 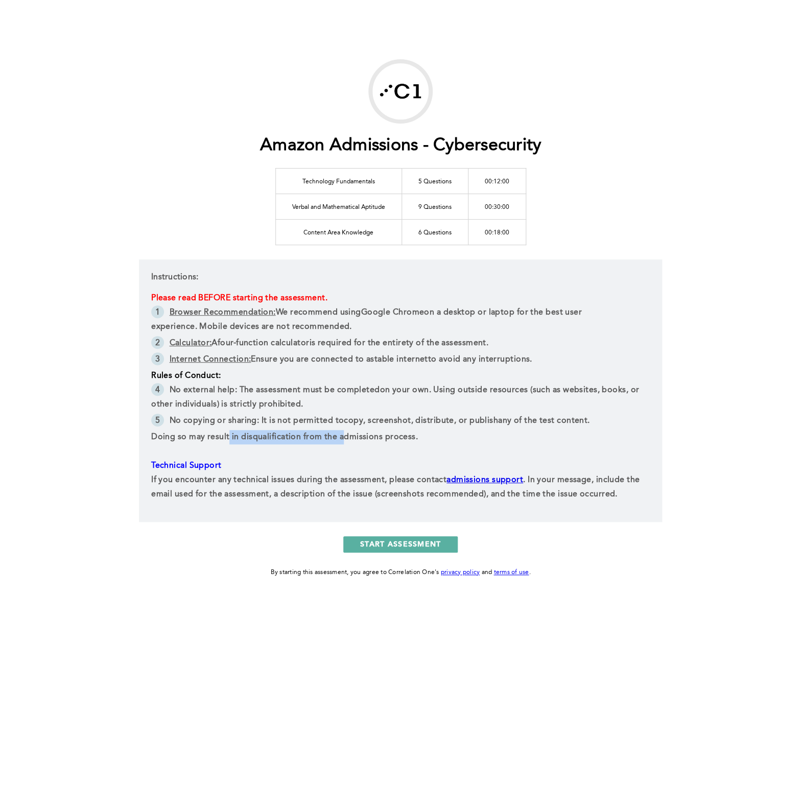 What do you see at coordinates (401, 391) in the screenshot?
I see `div: Instructions:` at bounding box center [401, 391].